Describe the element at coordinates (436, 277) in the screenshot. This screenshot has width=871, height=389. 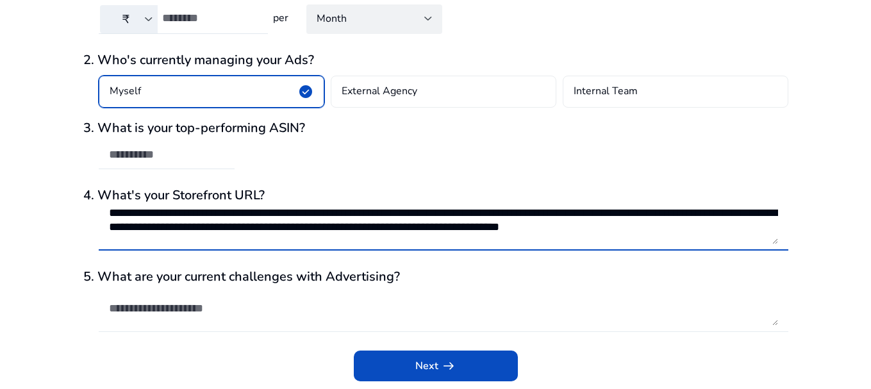
I see `h3: 5. What are your current challenges with Advertising?` at that location.